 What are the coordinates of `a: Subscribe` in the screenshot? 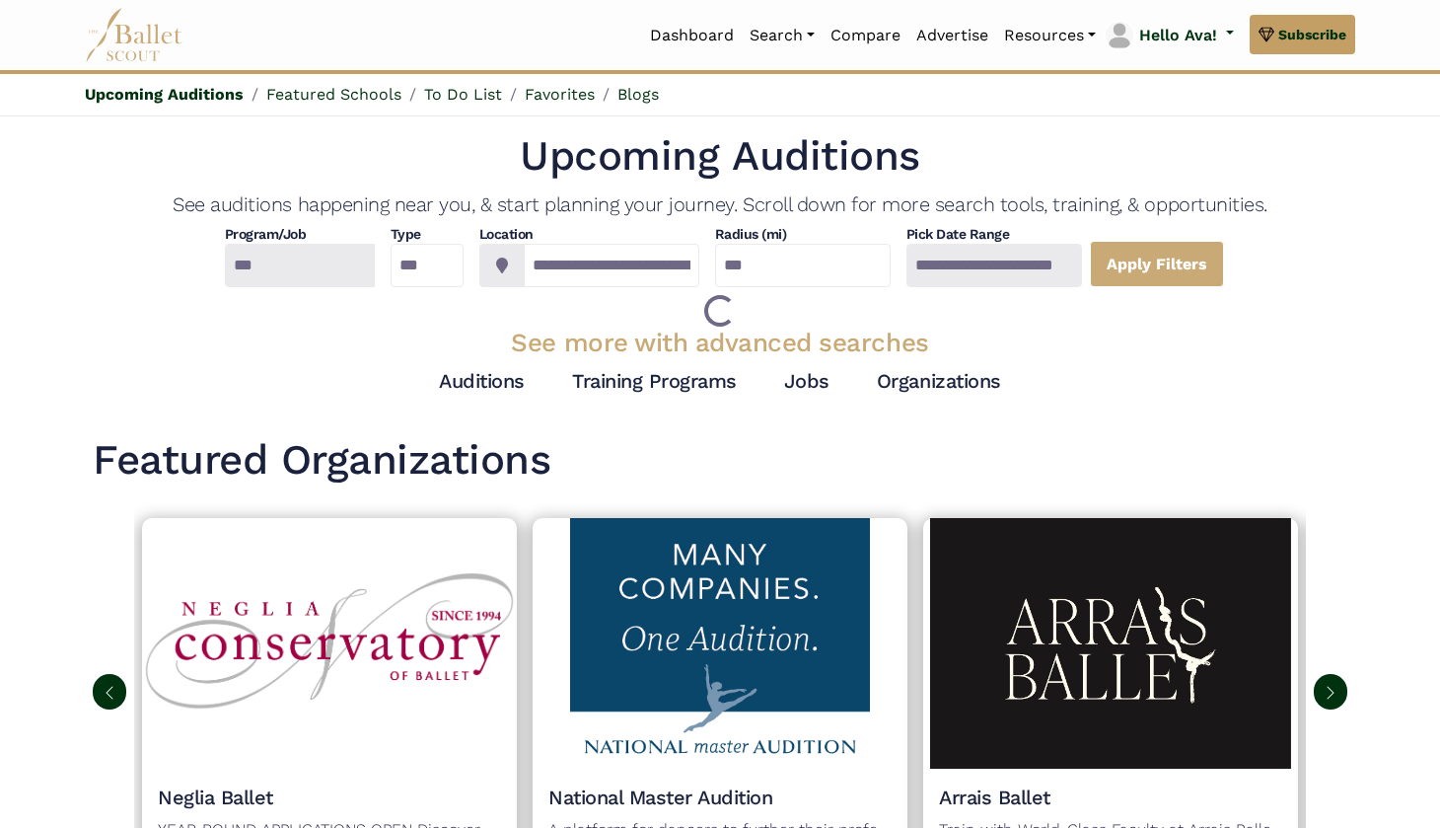 It's located at (1302, 35).